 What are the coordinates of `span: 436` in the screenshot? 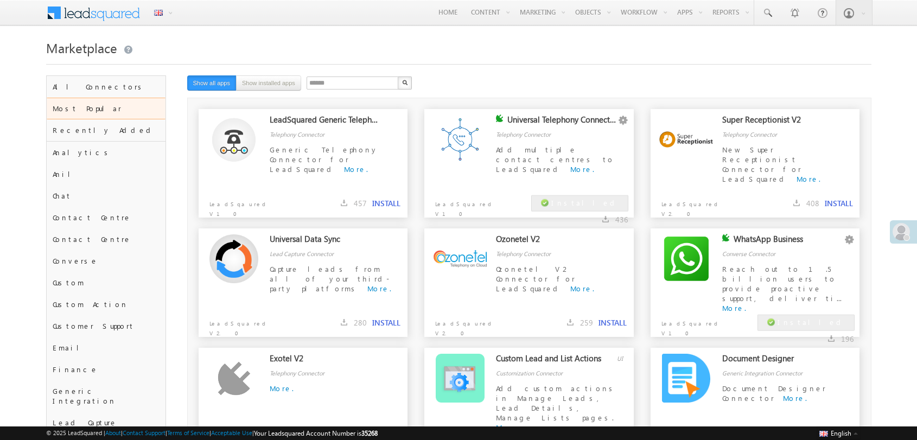 It's located at (622, 219).